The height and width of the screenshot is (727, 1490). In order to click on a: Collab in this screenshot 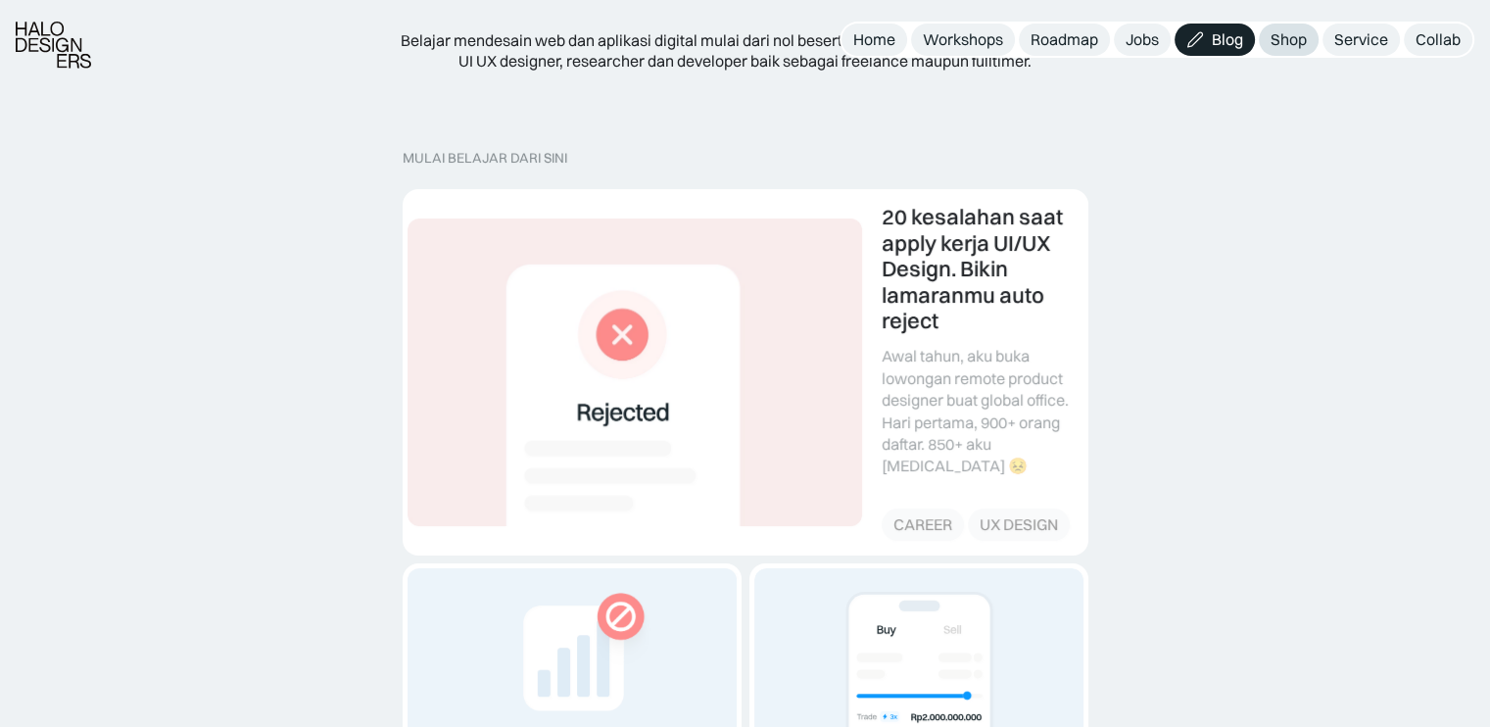, I will do `click(1438, 39)`.